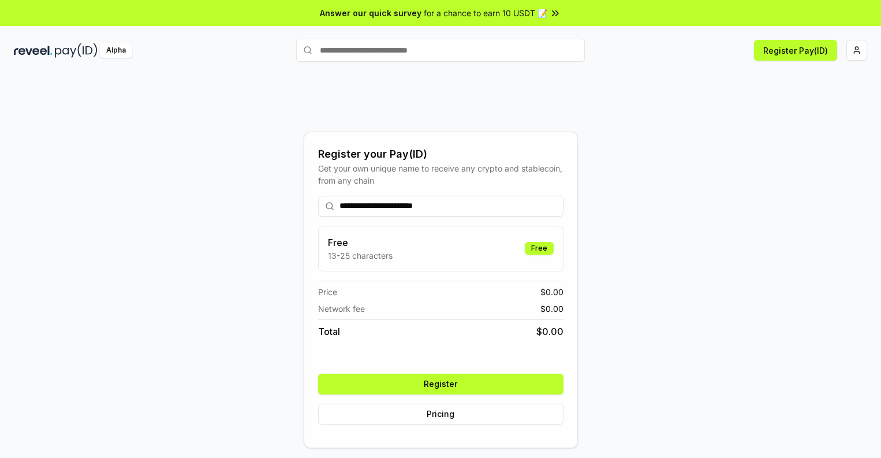  I want to click on img: pay_id, so click(76, 50).